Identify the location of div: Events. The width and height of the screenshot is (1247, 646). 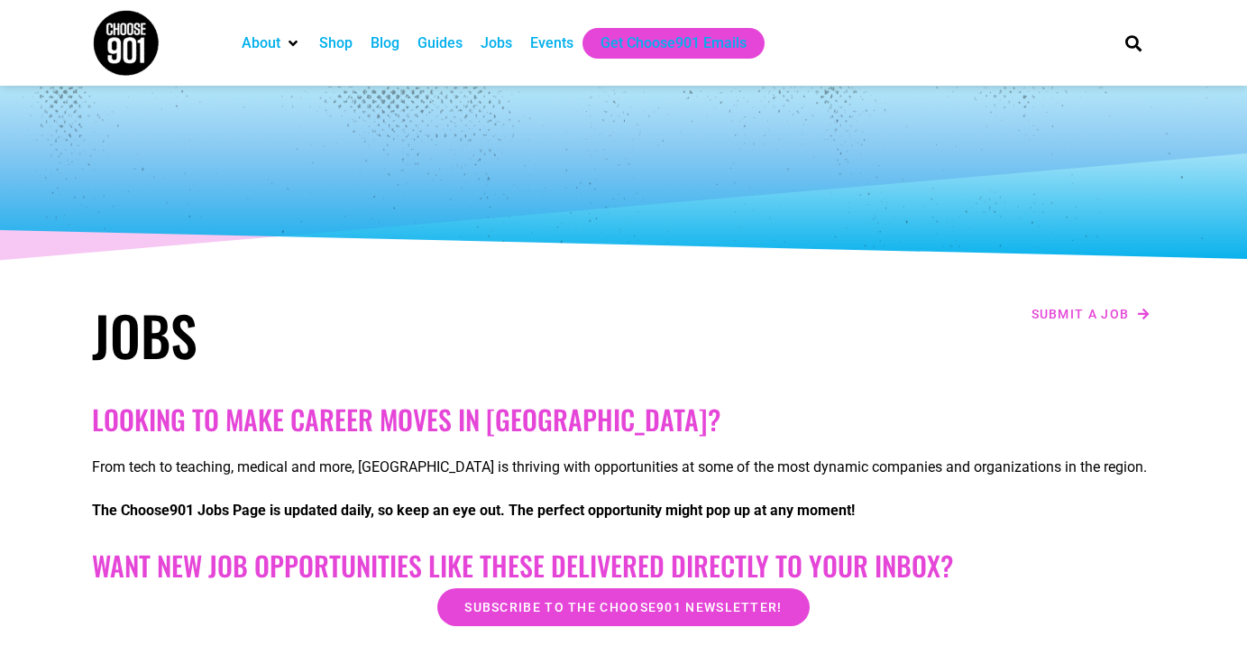
(552, 43).